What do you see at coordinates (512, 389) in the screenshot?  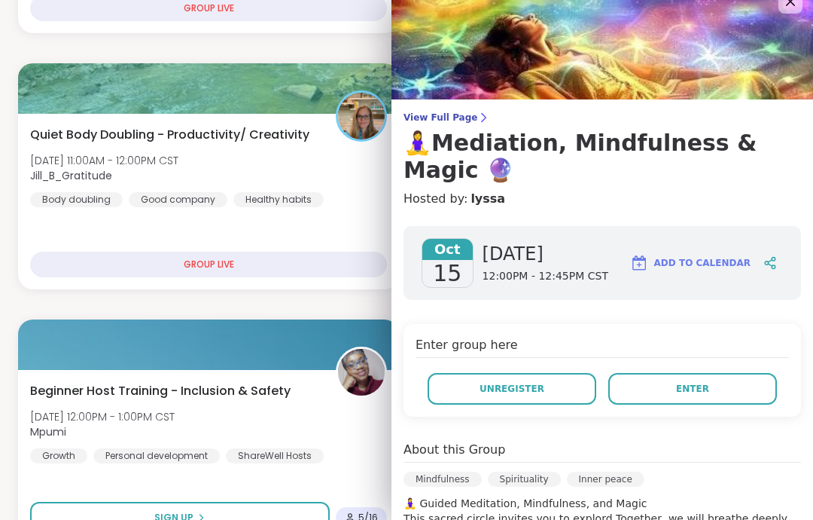 I see `button: Unregister` at bounding box center [512, 389].